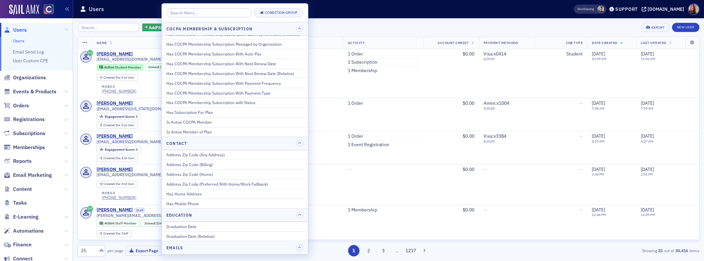  Describe the element at coordinates (411, 250) in the screenshot. I see `button: 1217` at that location.